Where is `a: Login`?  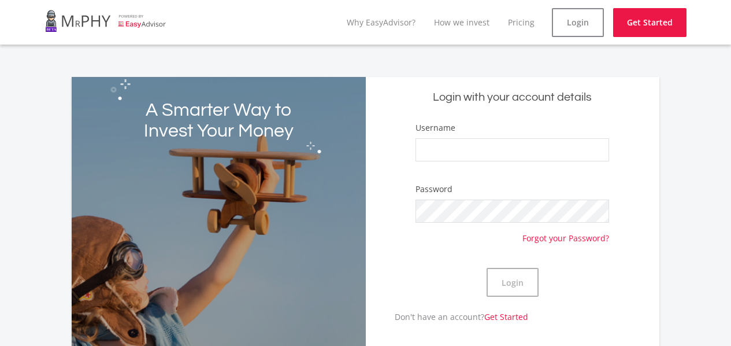
a: Login is located at coordinates (578, 23).